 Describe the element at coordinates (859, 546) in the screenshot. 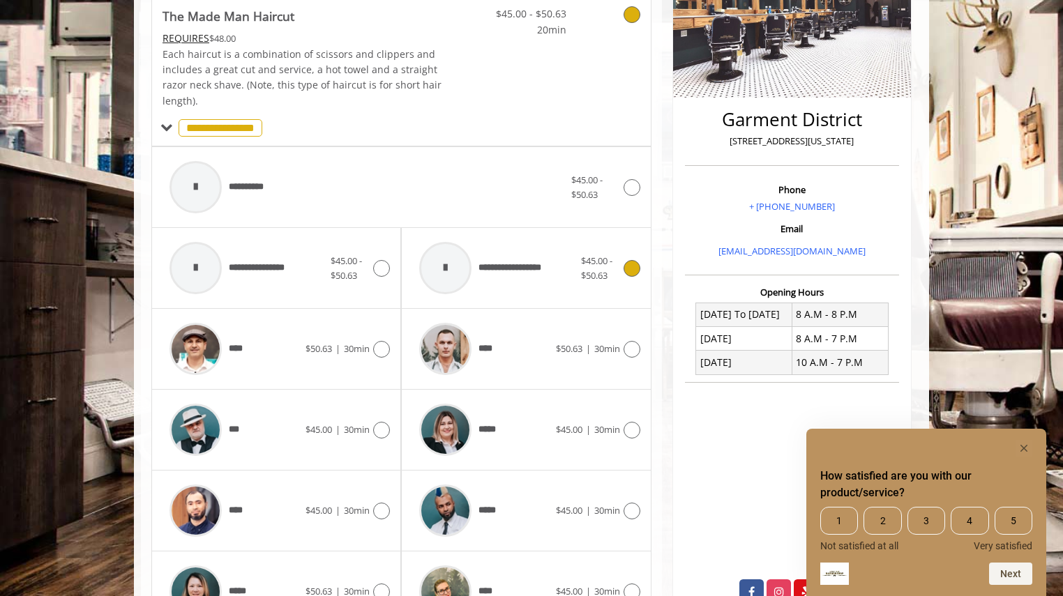

I see `span: Not satisfied at all` at that location.